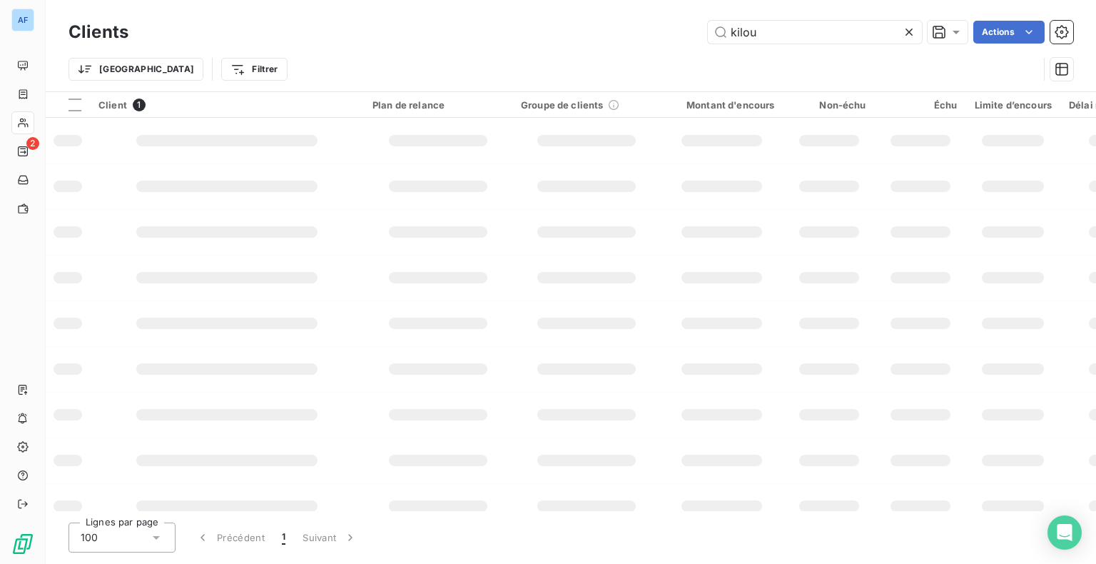  I want to click on div: Non-échu, so click(829, 105).